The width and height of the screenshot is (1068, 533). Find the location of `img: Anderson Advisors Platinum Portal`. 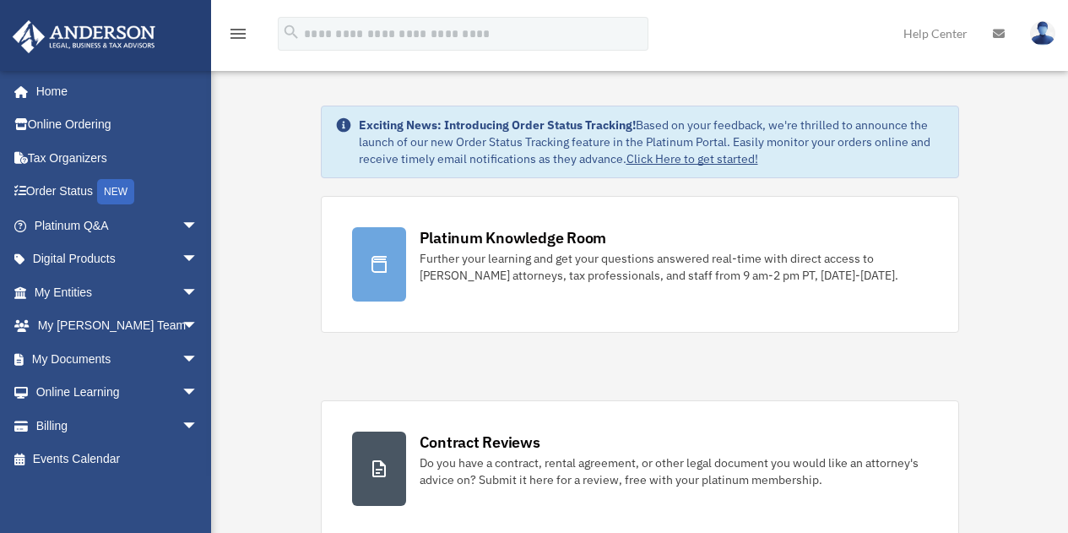

img: Anderson Advisors Platinum Portal is located at coordinates (84, 36).